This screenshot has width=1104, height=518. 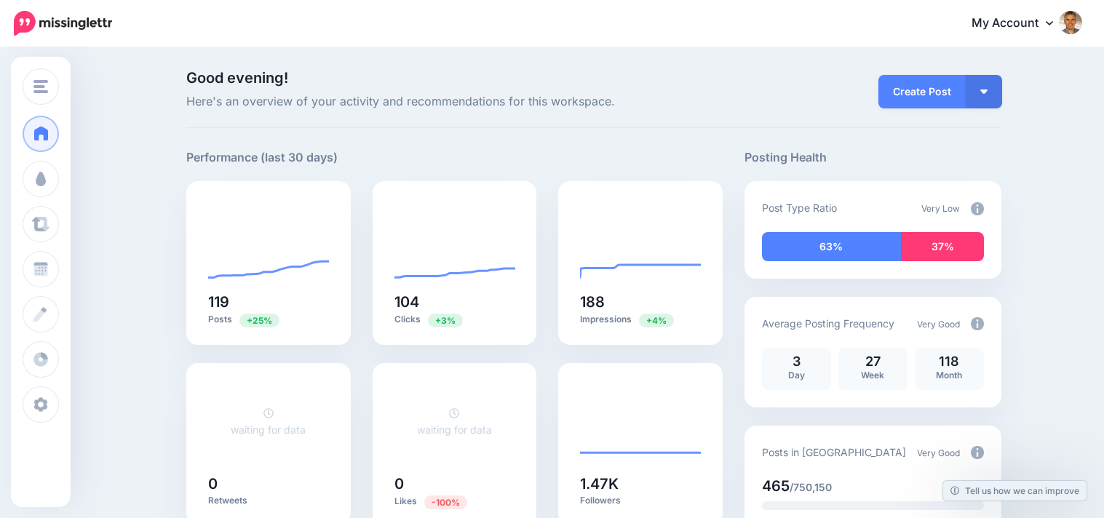 I want to click on span: Here's an overview of your activity and recommendations for this workspace., so click(x=454, y=102).